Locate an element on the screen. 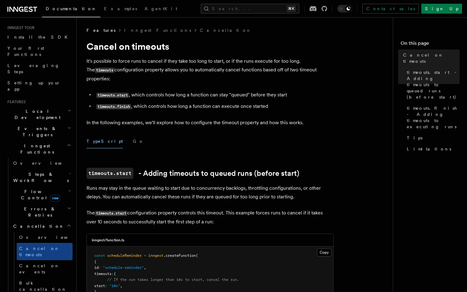 The height and width of the screenshot is (292, 467). p: The configuration property controls this timeout. This example forces runs to cancel if it takes ... is located at coordinates (210, 217).